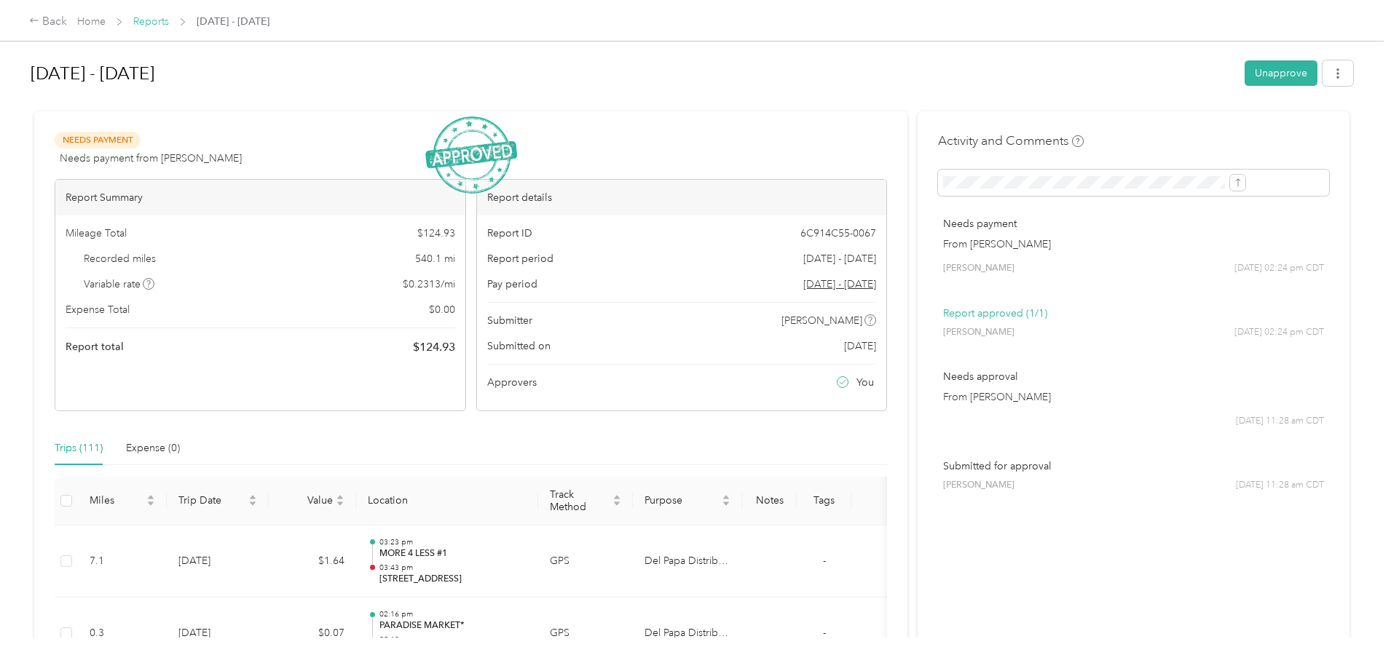  Describe the element at coordinates (307, 500) in the screenshot. I see `span: Value` at that location.